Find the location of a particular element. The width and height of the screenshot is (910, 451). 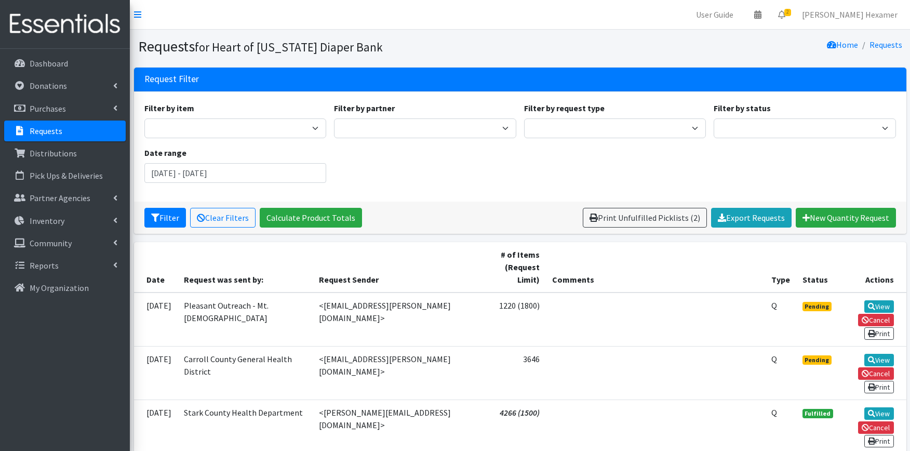

button: Filter is located at coordinates (165, 218).